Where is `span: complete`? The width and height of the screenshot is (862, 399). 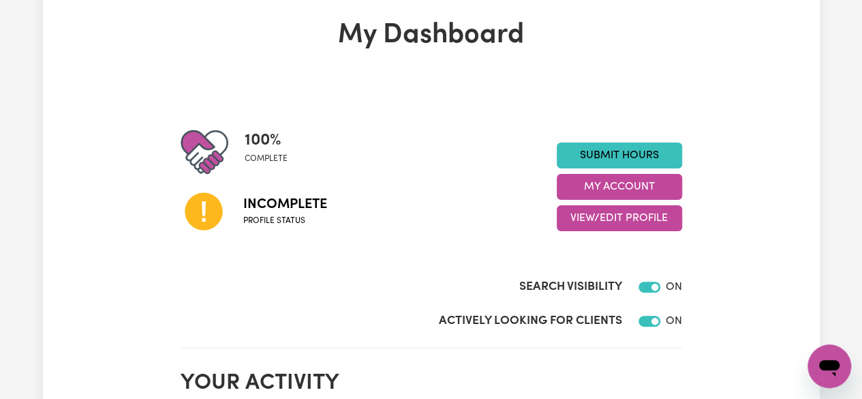 span: complete is located at coordinates (266, 159).